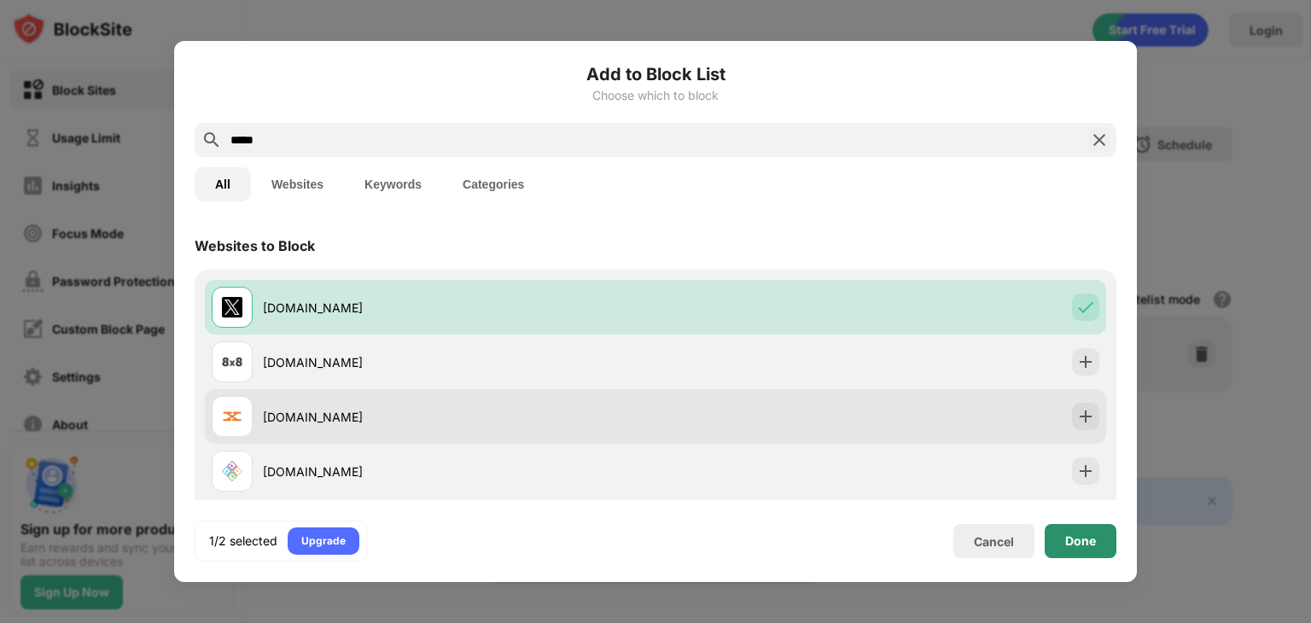 This screenshot has width=1311, height=623. What do you see at coordinates (254, 246) in the screenshot?
I see `div: Websites to Block` at bounding box center [254, 246].